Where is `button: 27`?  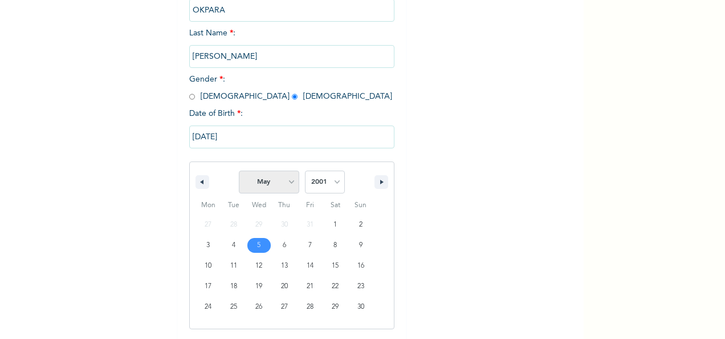
button: 27 is located at coordinates (284, 307).